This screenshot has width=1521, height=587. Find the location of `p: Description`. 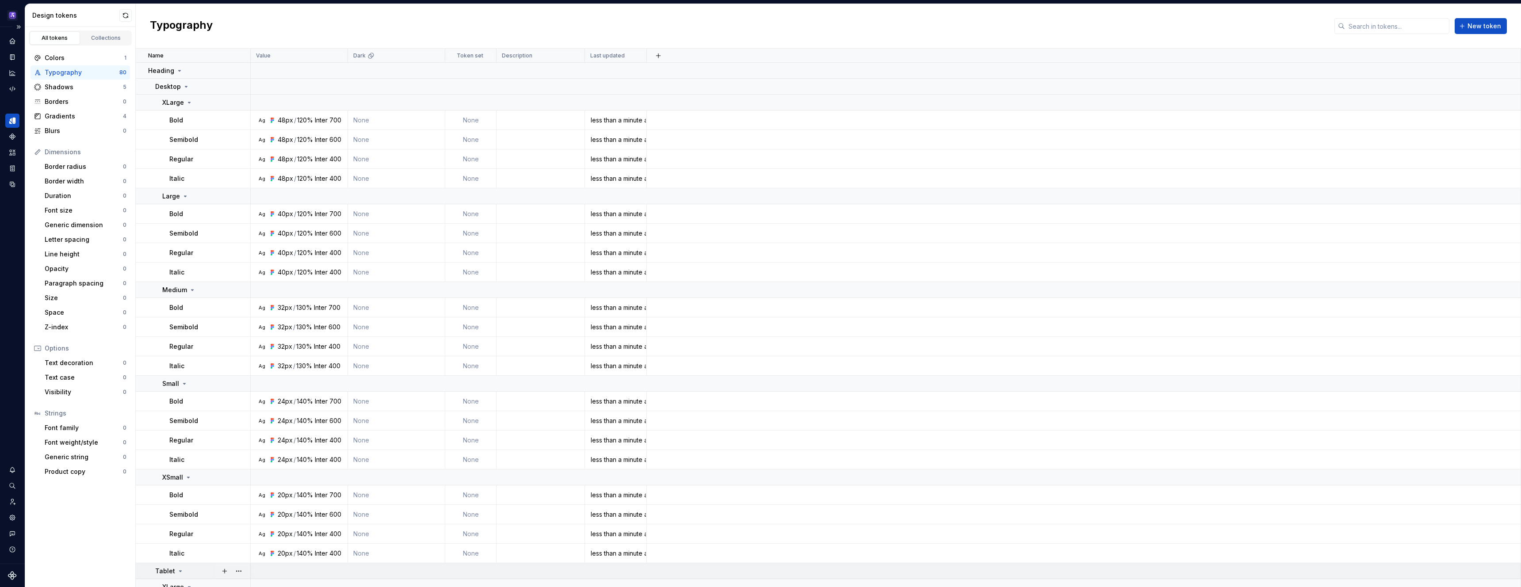

p: Description is located at coordinates (517, 56).